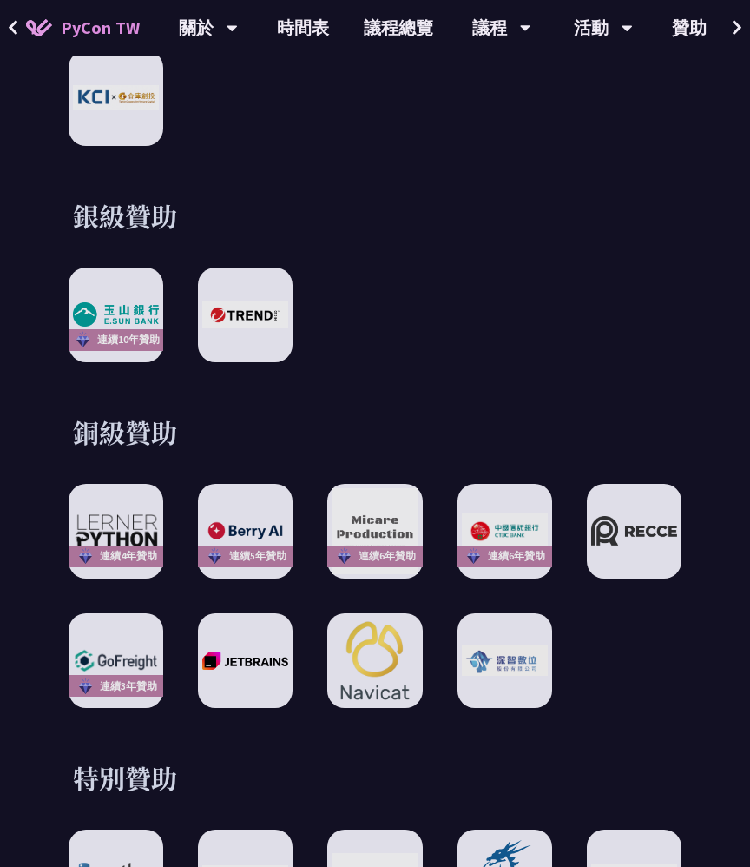 The image size is (750, 867). What do you see at coordinates (375, 432) in the screenshot?
I see `h3: 銅級贊助` at bounding box center [375, 432].